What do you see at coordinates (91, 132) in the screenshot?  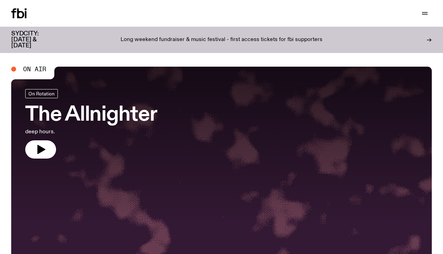 I see `p: deep hours.` at bounding box center [91, 132].